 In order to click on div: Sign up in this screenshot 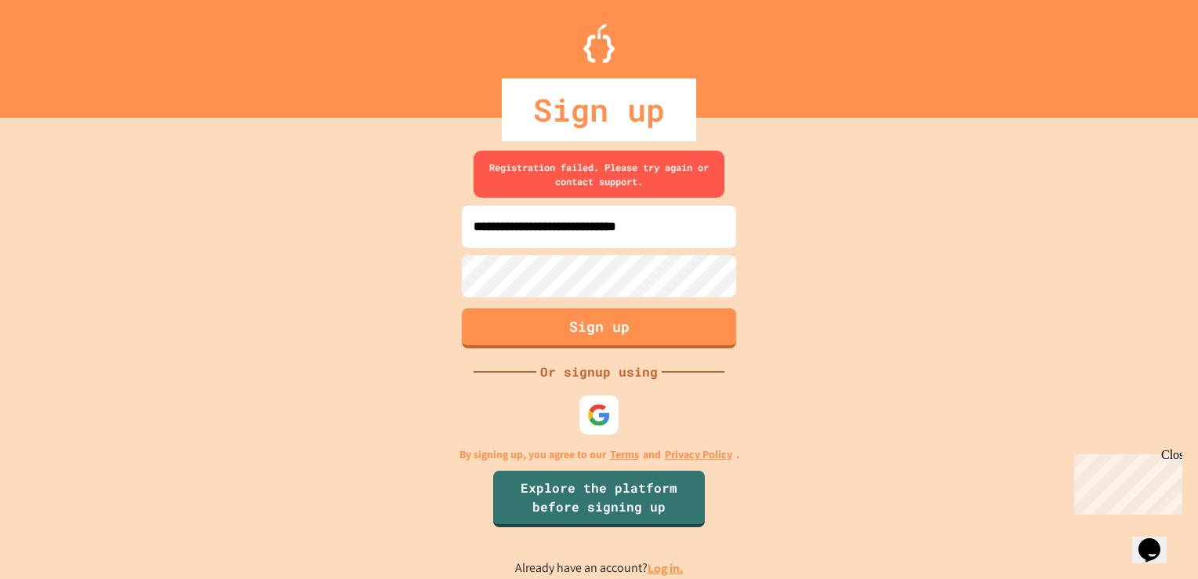, I will do `click(599, 110)`.